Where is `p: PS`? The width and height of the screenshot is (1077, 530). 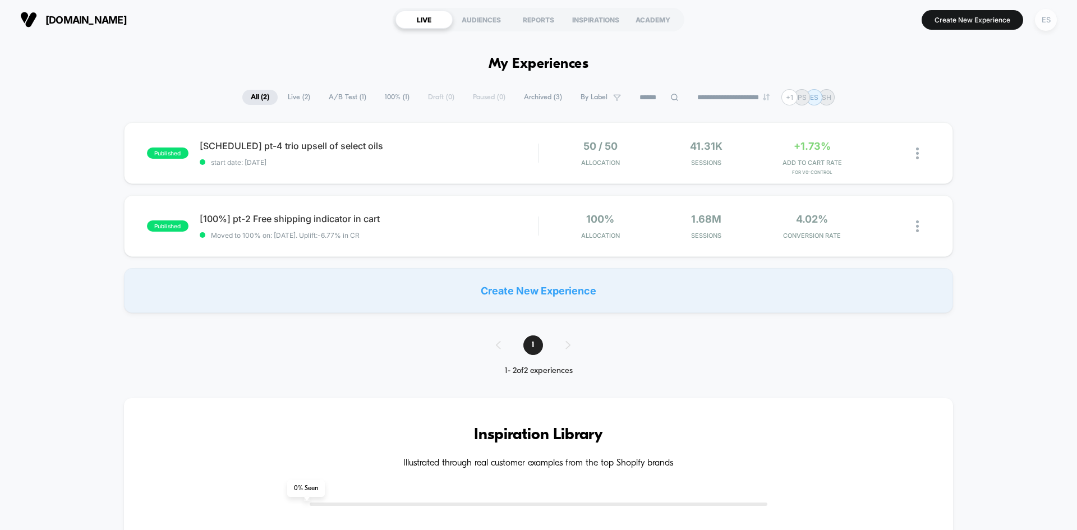
p: PS is located at coordinates (802, 97).